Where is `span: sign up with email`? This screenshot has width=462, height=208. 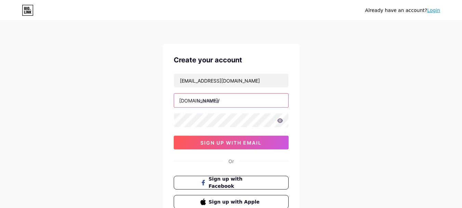 span: sign up with email is located at coordinates (231, 142).